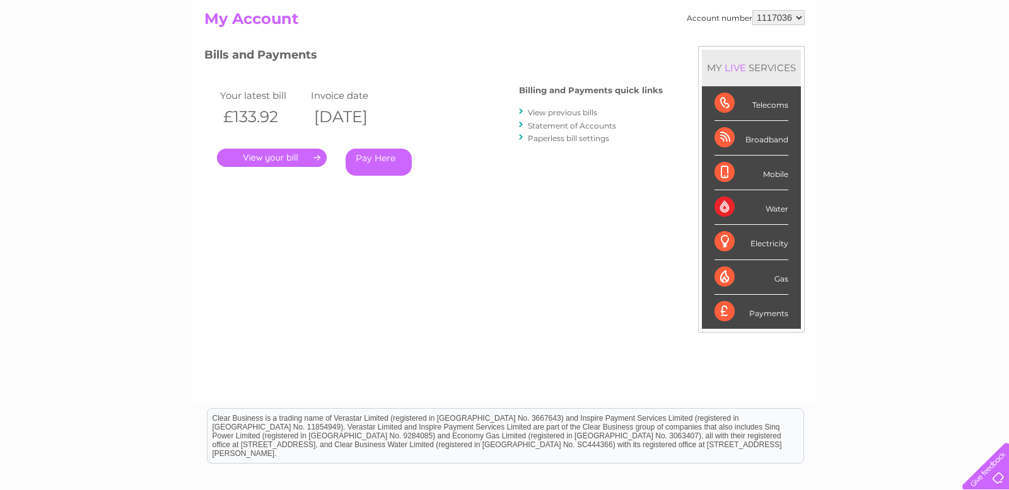 This screenshot has width=1009, height=490. Describe the element at coordinates (378, 162) in the screenshot. I see `a: Pay Here` at that location.